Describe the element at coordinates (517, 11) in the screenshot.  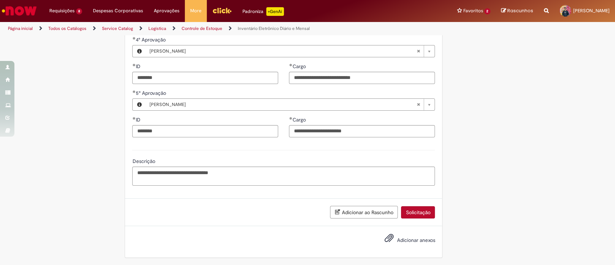
I see `a: Rascunhos` at that location.